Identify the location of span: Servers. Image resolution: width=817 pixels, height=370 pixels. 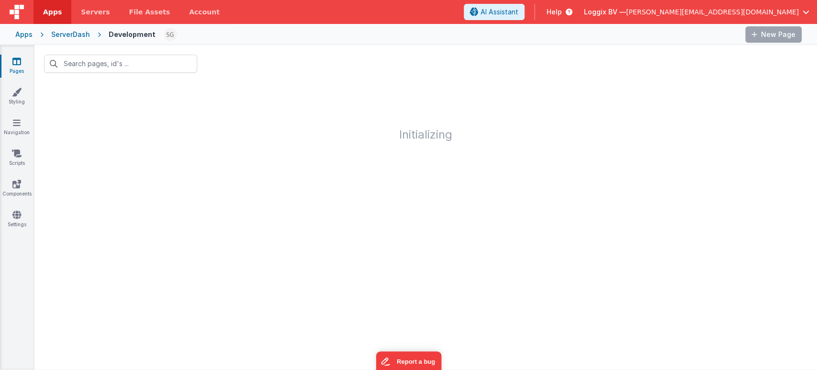
(95, 12).